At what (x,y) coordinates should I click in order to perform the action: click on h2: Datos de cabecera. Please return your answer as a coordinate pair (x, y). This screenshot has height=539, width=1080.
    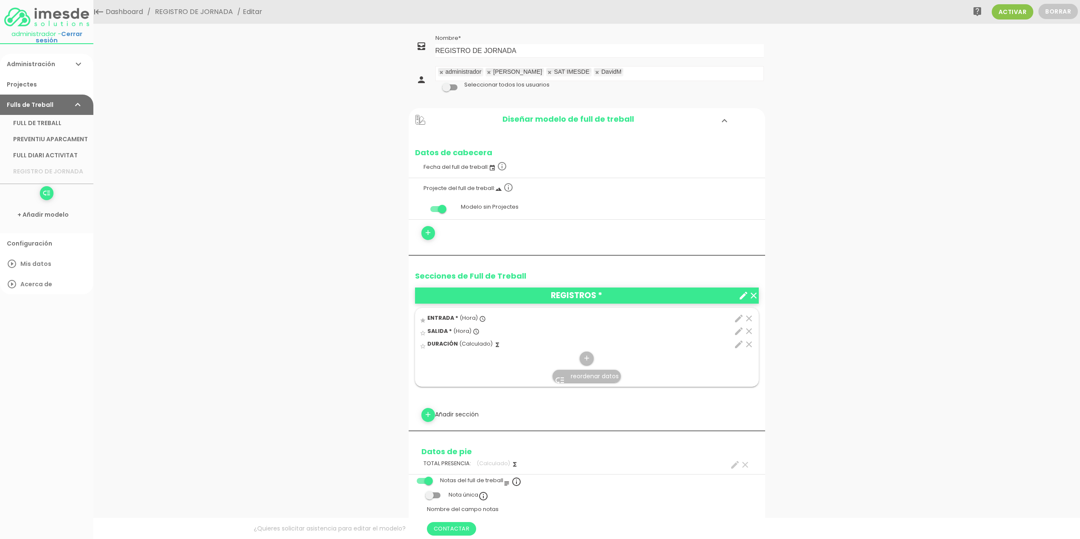
    Looking at the image, I should click on (587, 153).